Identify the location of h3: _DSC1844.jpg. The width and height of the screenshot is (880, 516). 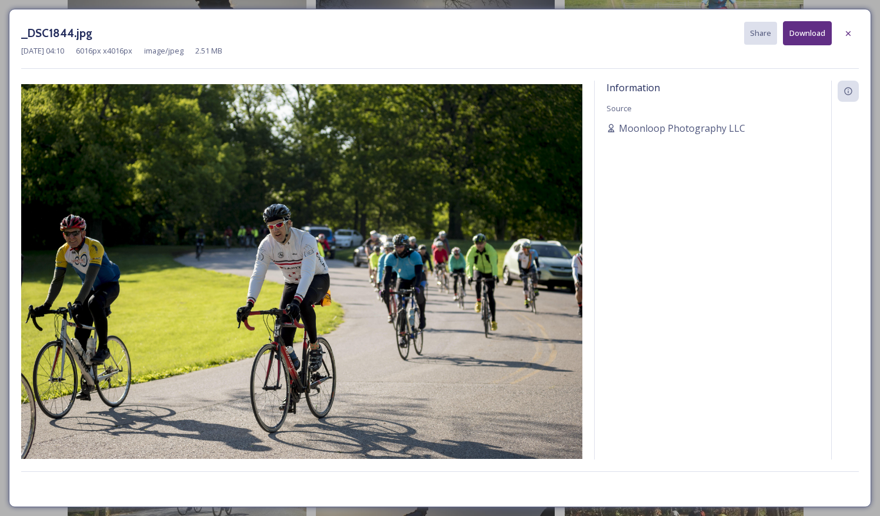
(56, 33).